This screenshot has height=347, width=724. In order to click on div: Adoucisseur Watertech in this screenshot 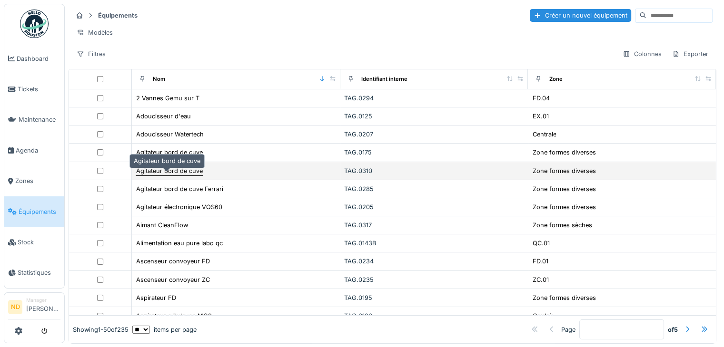, I will do `click(170, 134)`.